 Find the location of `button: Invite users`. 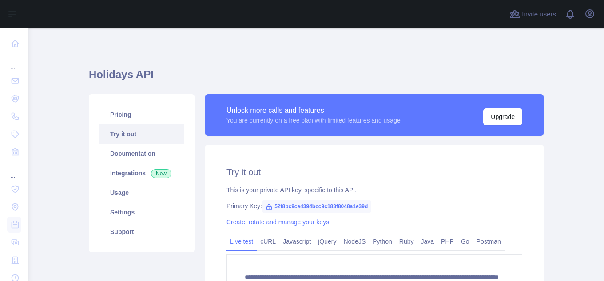

button: Invite users is located at coordinates (533, 14).